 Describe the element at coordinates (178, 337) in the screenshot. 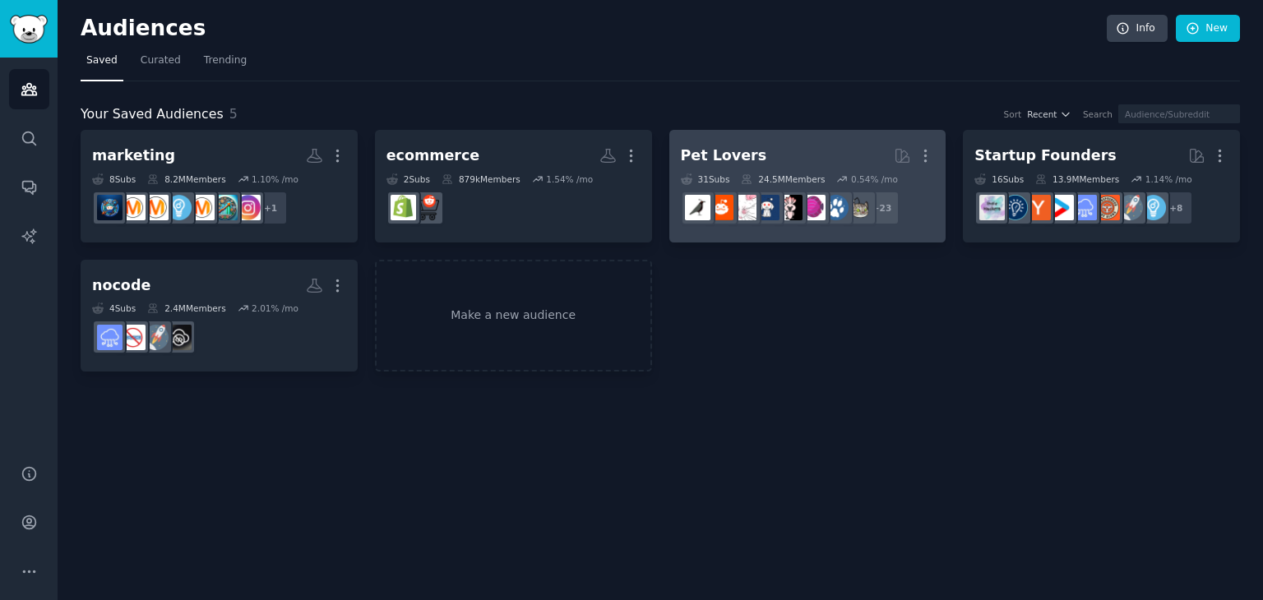

I see `img: NoCodeSaaS` at that location.